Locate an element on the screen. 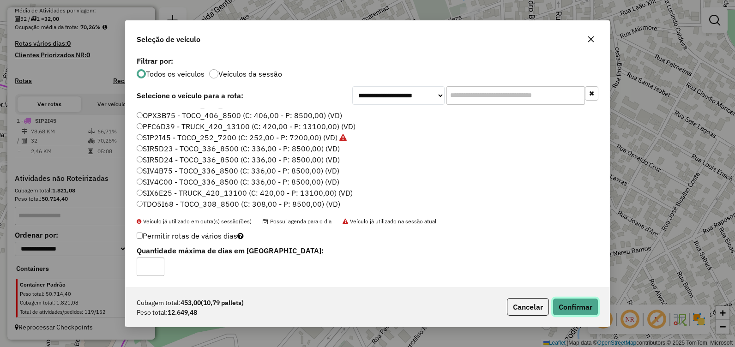  i: Veículo já utilizado na sessão atual is located at coordinates (343, 138).